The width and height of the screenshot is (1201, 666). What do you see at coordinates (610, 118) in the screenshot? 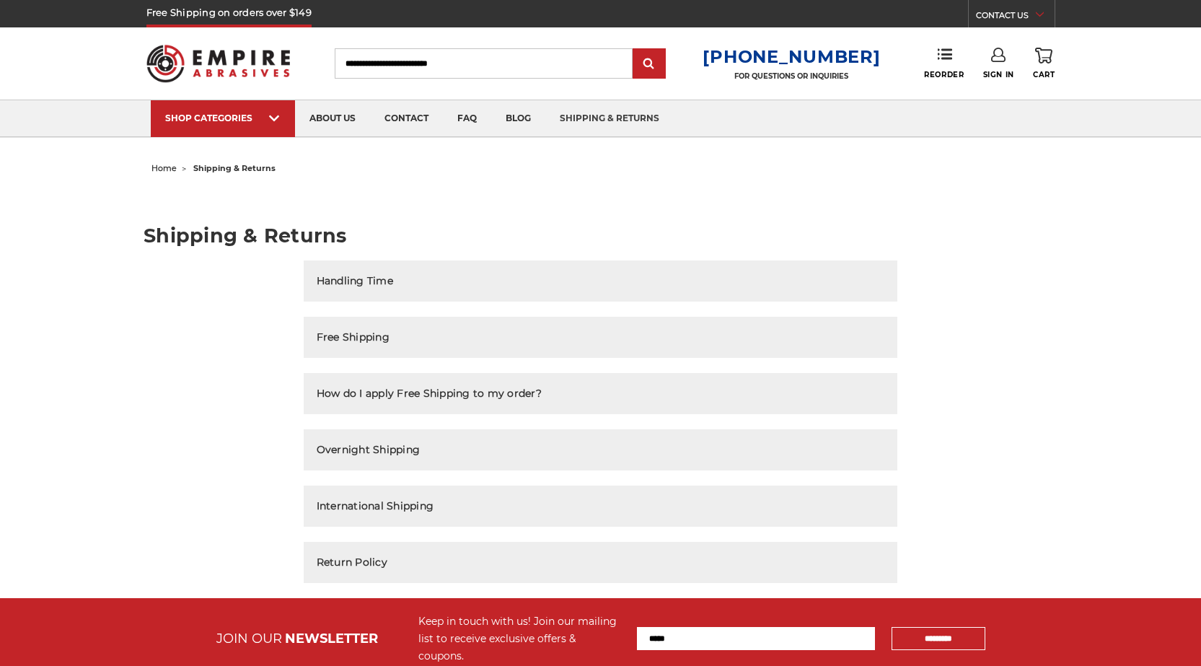
I see `a: shipping & returns` at bounding box center [610, 118].